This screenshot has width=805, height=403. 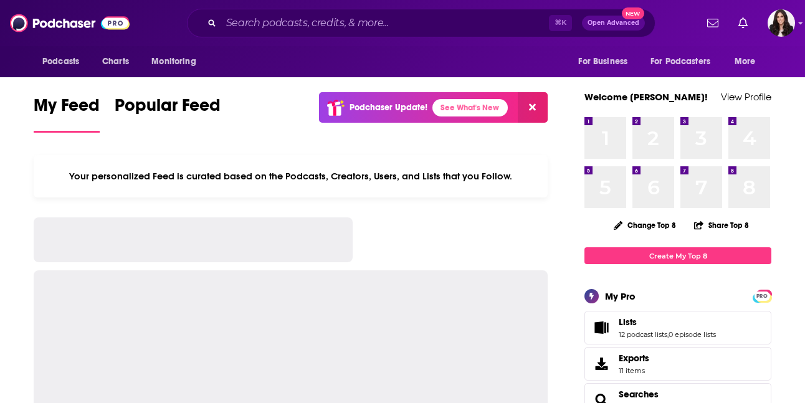 What do you see at coordinates (644, 225) in the screenshot?
I see `button: Change Top 8` at bounding box center [644, 225].